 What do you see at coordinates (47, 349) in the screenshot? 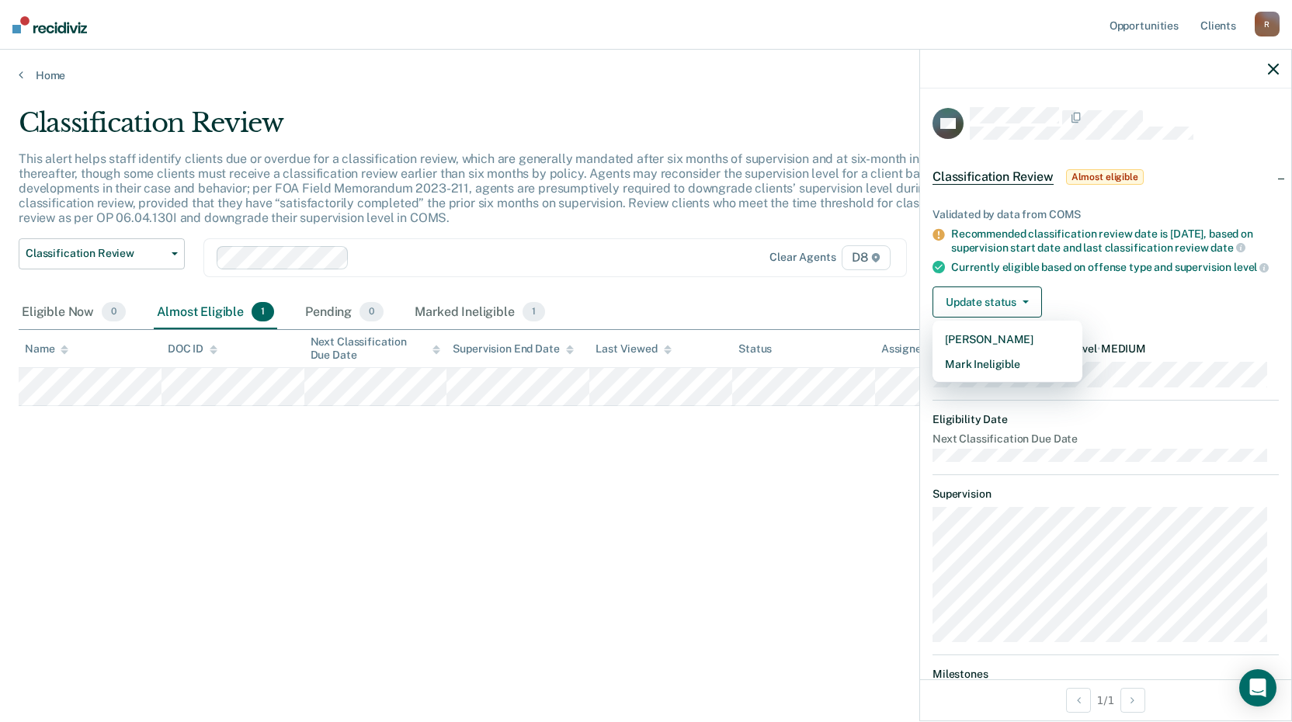
I see `div: Name` at bounding box center [47, 349].